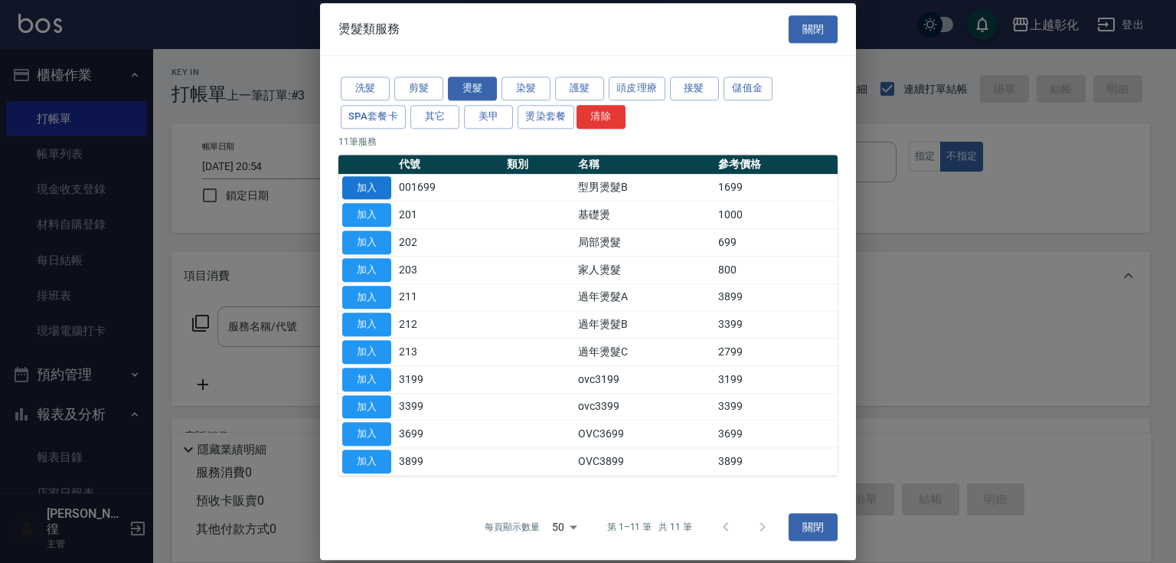 The image size is (1176, 563). I want to click on p: 每頁顯示數量, so click(512, 527).